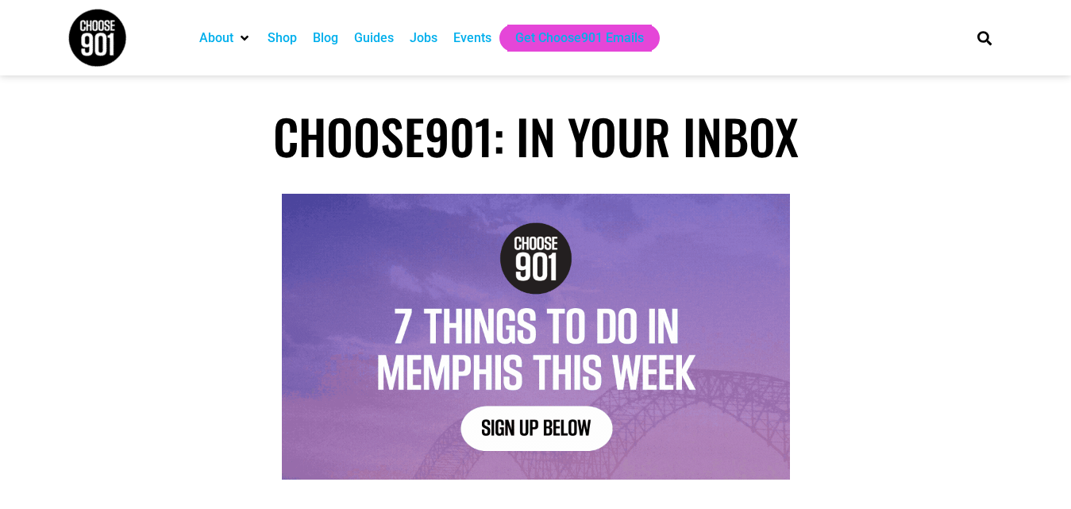 The width and height of the screenshot is (1071, 509). I want to click on div: Guides, so click(374, 38).